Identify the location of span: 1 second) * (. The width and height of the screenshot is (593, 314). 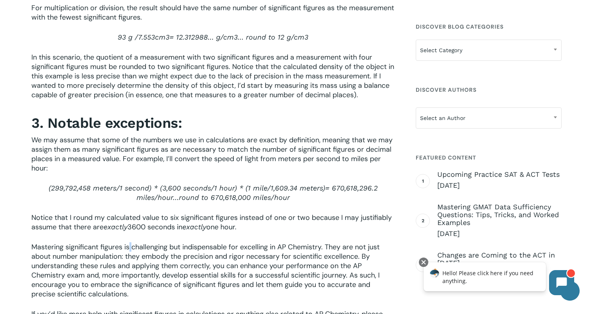
(141, 188).